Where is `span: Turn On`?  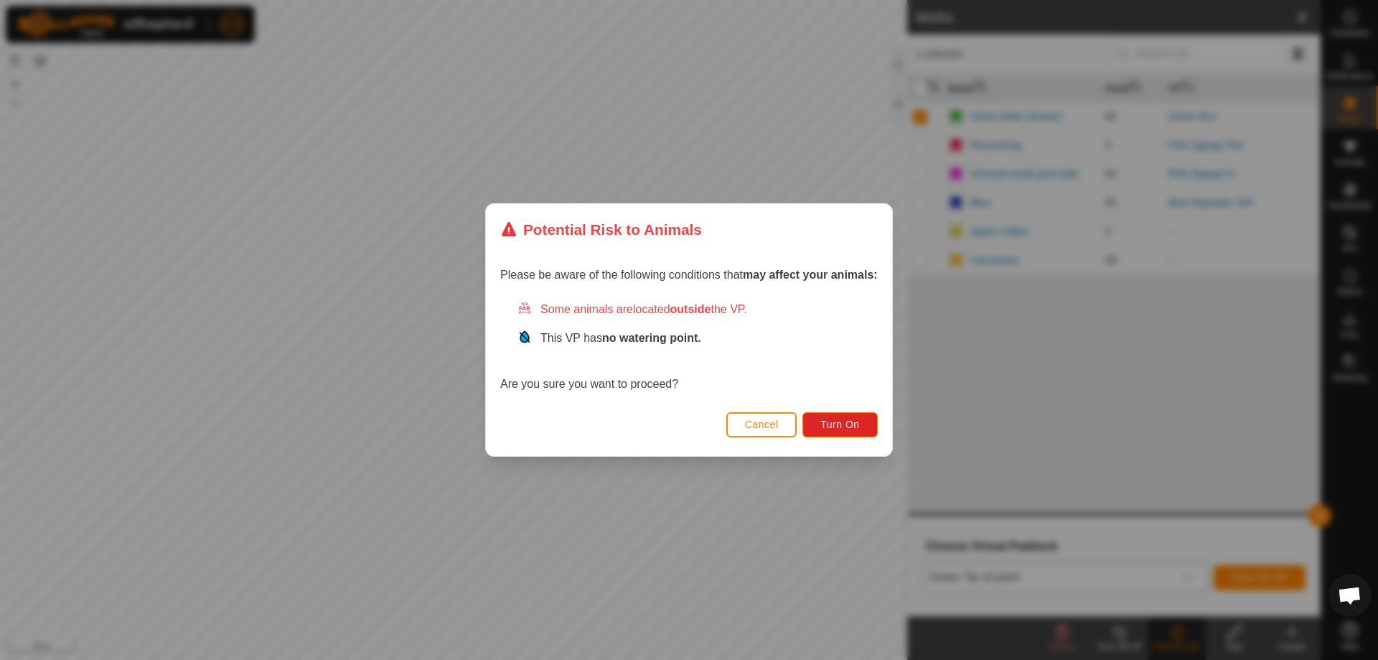 span: Turn On is located at coordinates (841, 424).